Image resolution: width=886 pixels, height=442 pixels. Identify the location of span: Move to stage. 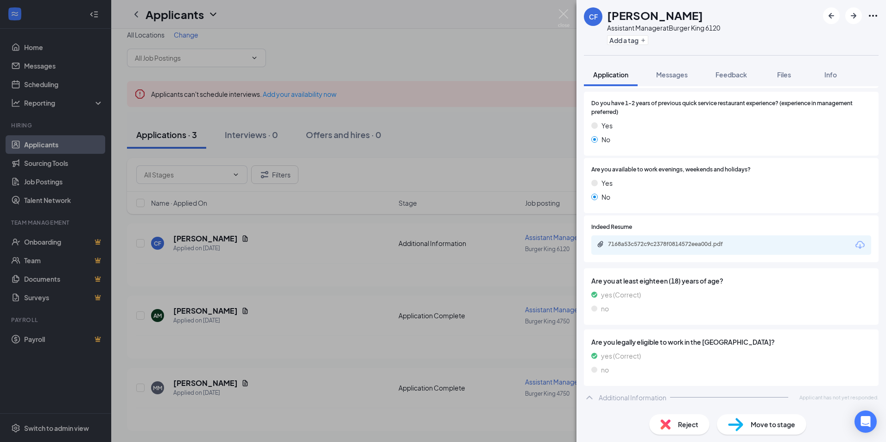
(773, 424).